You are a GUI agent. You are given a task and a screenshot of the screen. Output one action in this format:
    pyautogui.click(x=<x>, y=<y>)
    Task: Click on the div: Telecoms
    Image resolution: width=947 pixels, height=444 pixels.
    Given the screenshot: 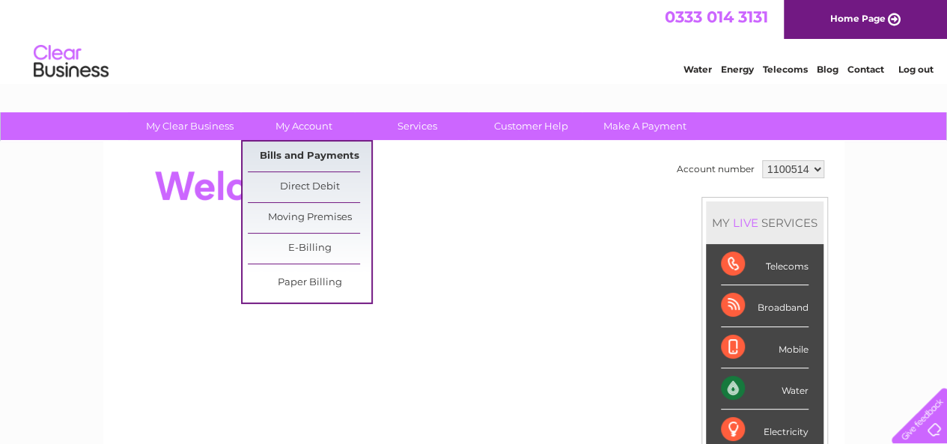 What is the action you would take?
    pyautogui.click(x=764, y=264)
    